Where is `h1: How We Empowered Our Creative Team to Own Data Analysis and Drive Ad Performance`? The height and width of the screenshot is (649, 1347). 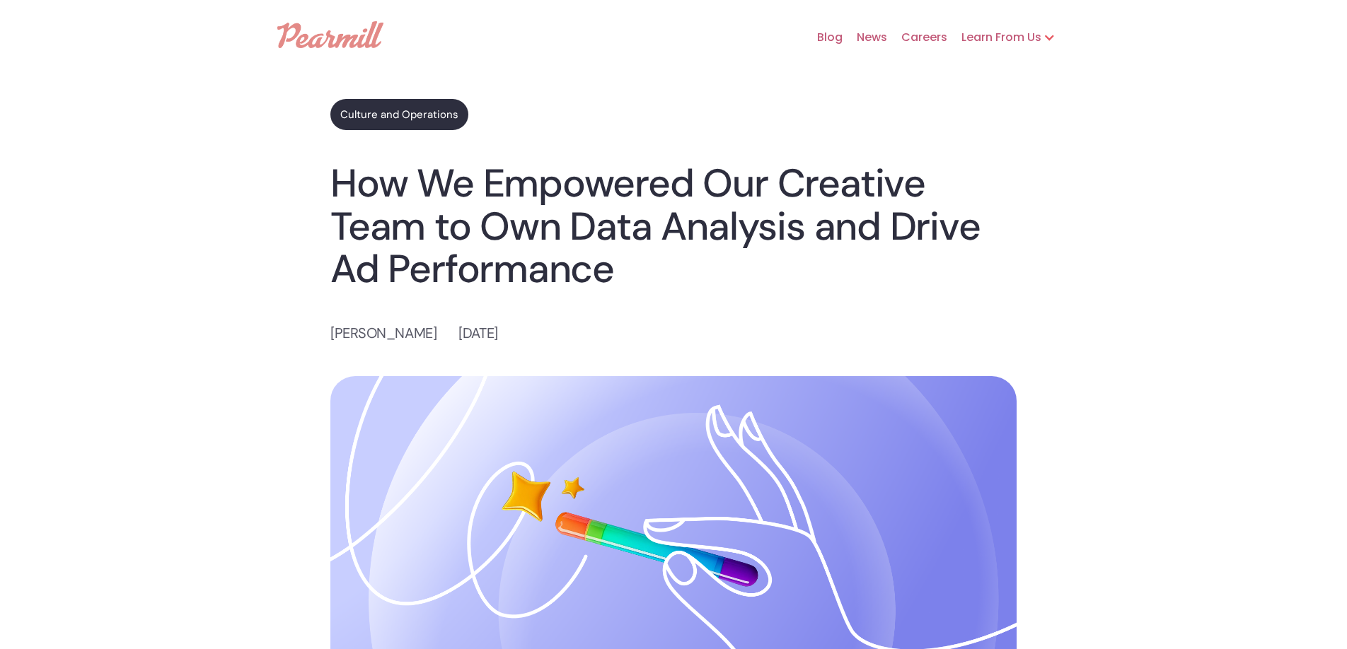 h1: How We Empowered Our Creative Team to Own Data Analysis and Drive Ad Performance is located at coordinates (673, 226).